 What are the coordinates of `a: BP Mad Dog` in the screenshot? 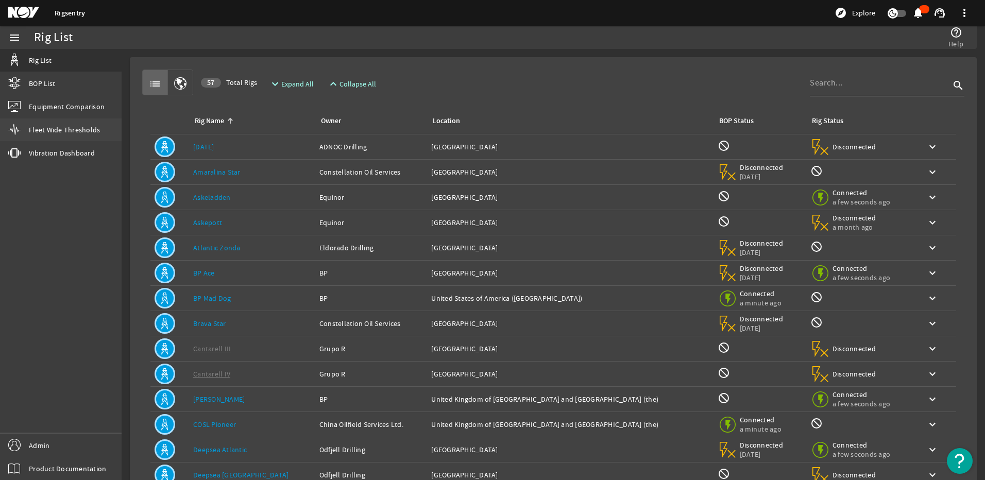 It's located at (212, 298).